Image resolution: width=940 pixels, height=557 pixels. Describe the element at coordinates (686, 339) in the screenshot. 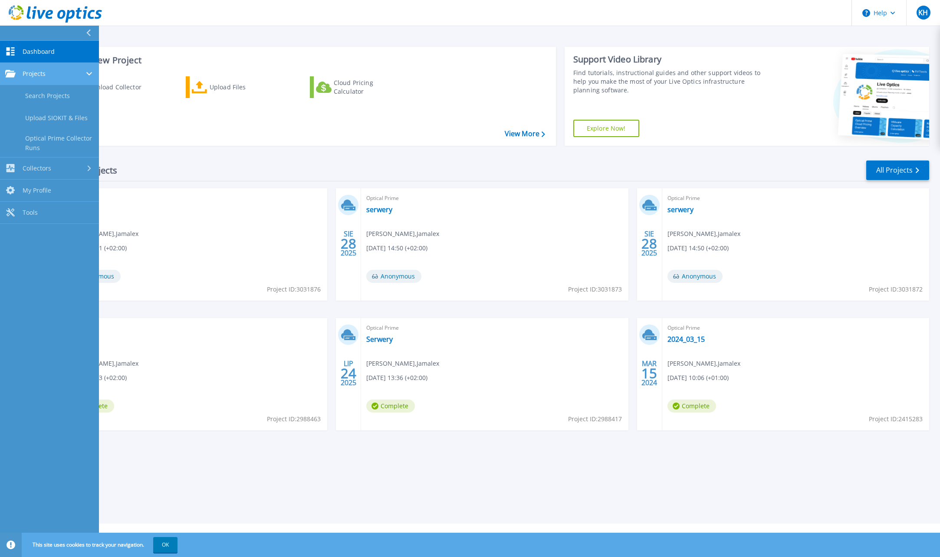

I see `a: 2024_03_15` at that location.